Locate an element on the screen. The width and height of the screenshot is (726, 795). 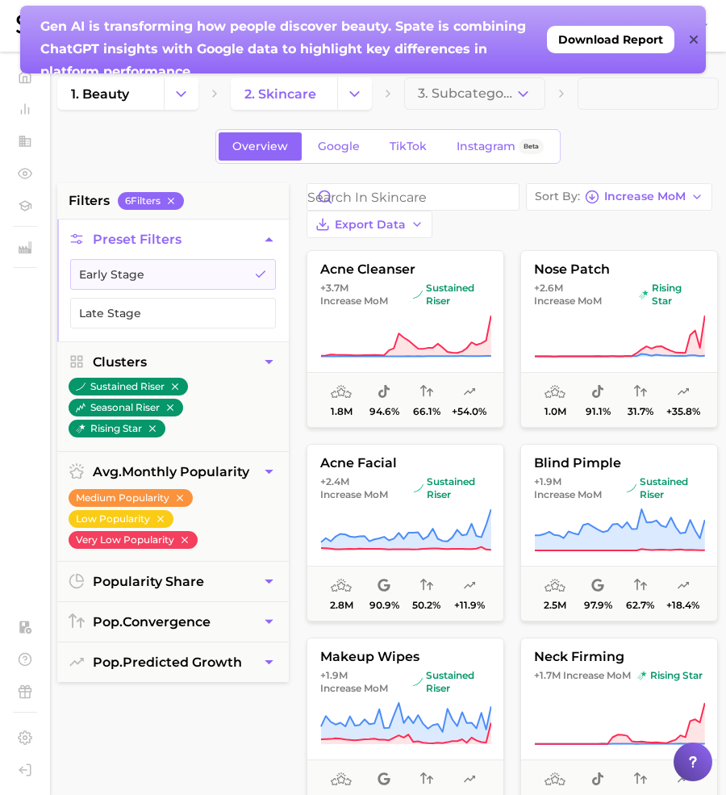
img: SPATE is located at coordinates (59, 24).